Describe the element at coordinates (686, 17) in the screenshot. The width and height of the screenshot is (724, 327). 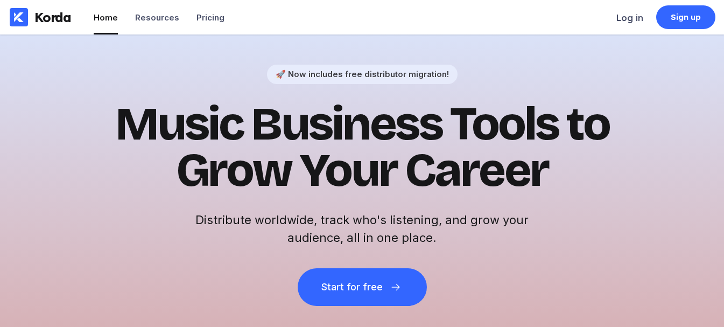
I see `div: Sign up` at that location.